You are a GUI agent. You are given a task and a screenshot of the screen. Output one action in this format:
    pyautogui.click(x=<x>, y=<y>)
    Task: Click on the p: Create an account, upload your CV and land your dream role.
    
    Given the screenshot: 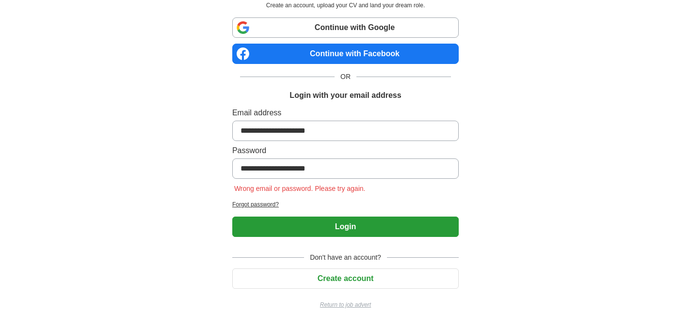 What is the action you would take?
    pyautogui.click(x=345, y=5)
    